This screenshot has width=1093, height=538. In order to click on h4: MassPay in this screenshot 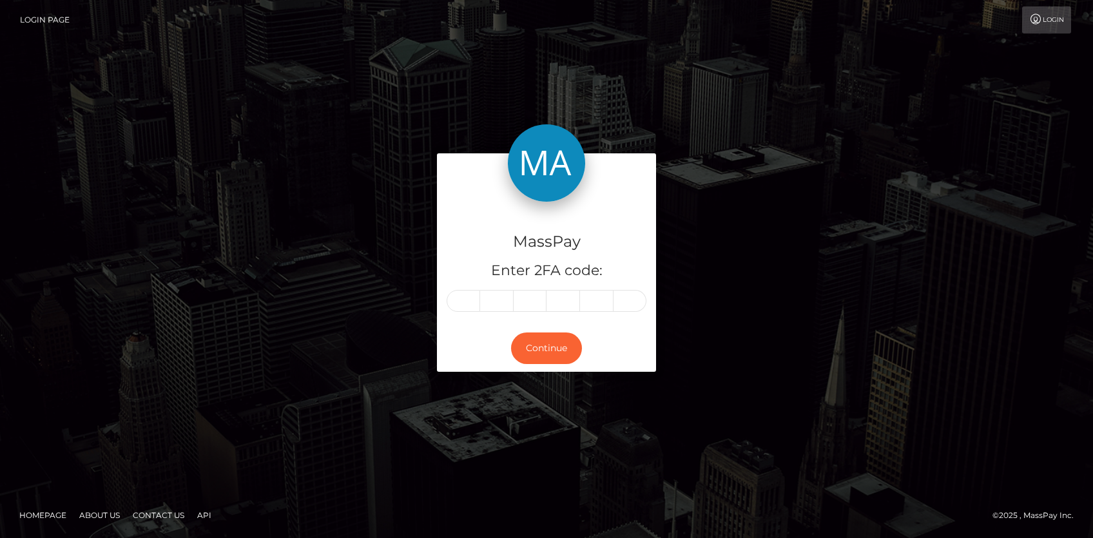, I will do `click(547, 242)`.